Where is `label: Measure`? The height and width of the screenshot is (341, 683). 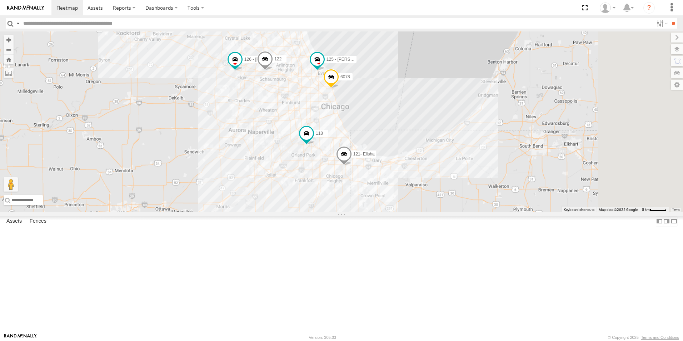 label: Measure is located at coordinates (9, 73).